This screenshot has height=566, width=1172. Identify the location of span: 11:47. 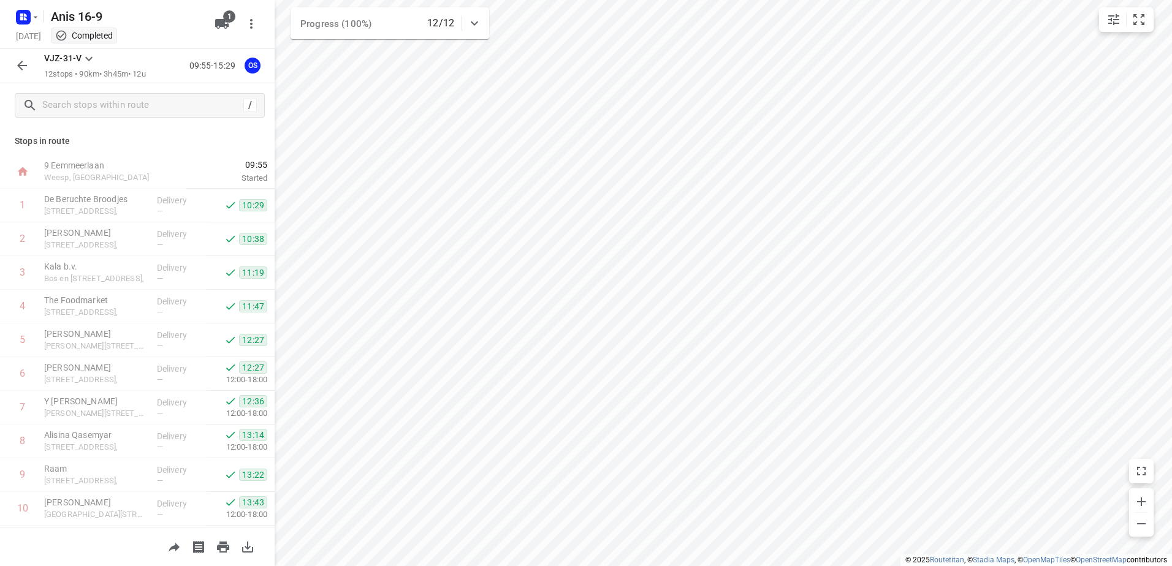
(253, 306).